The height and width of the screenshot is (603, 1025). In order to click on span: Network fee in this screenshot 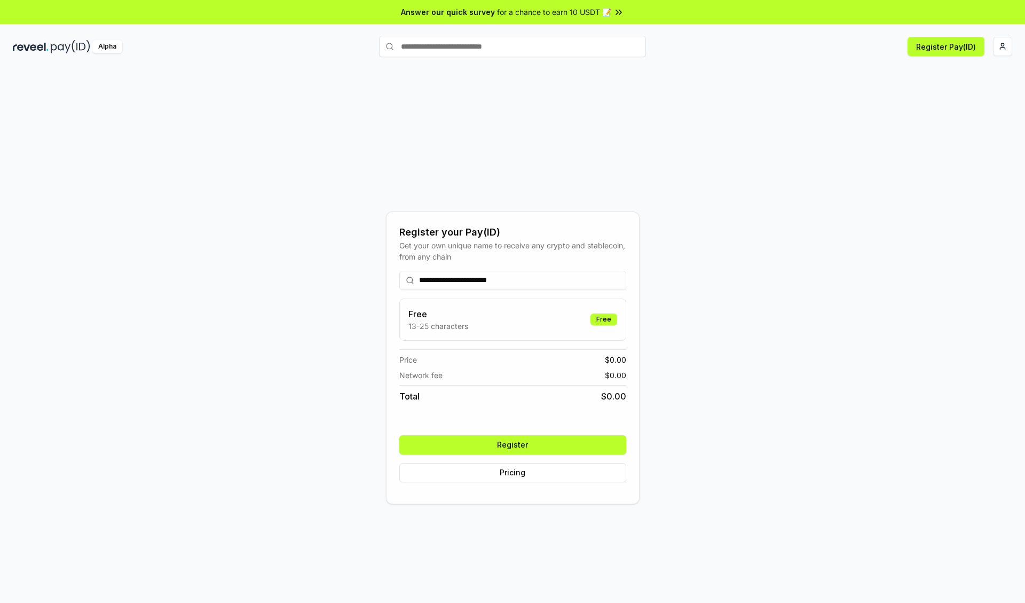, I will do `click(421, 375)`.